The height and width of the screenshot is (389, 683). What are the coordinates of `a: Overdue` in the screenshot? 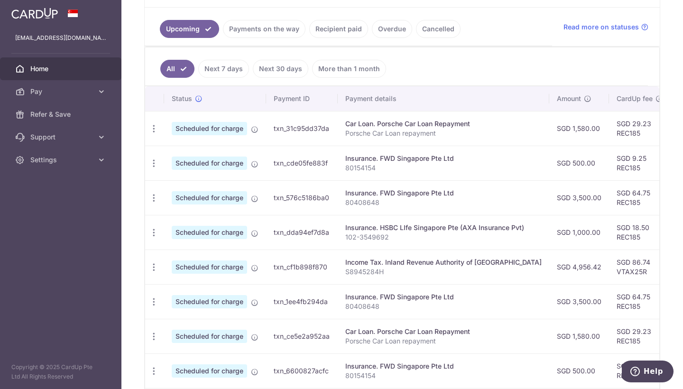 It's located at (392, 29).